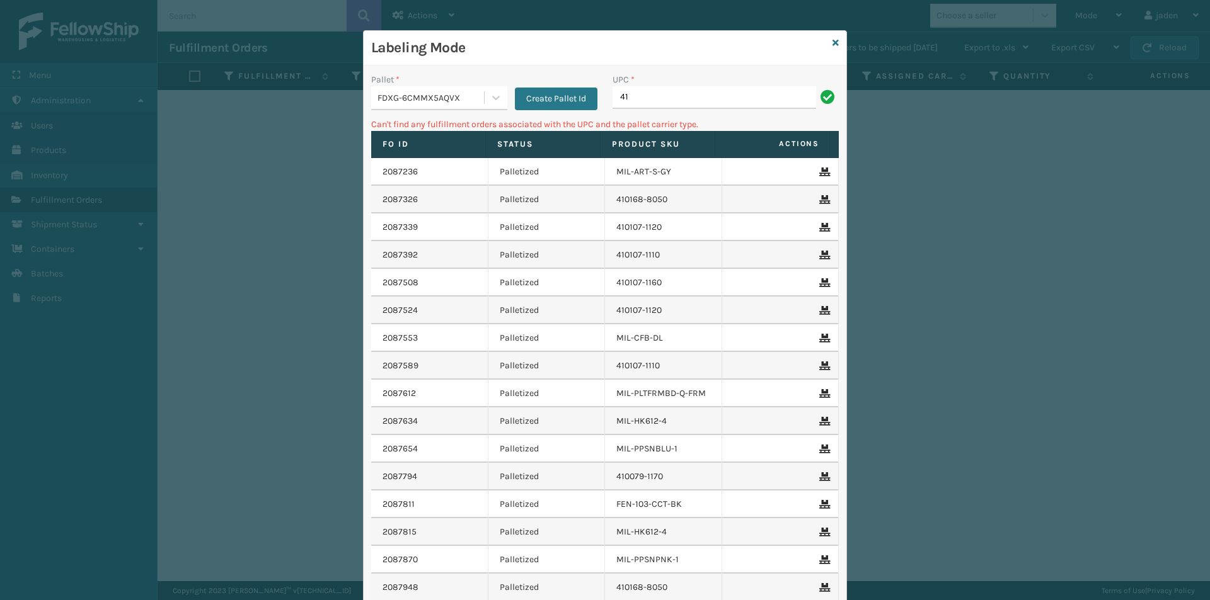  I want to click on label: Pallet, so click(385, 79).